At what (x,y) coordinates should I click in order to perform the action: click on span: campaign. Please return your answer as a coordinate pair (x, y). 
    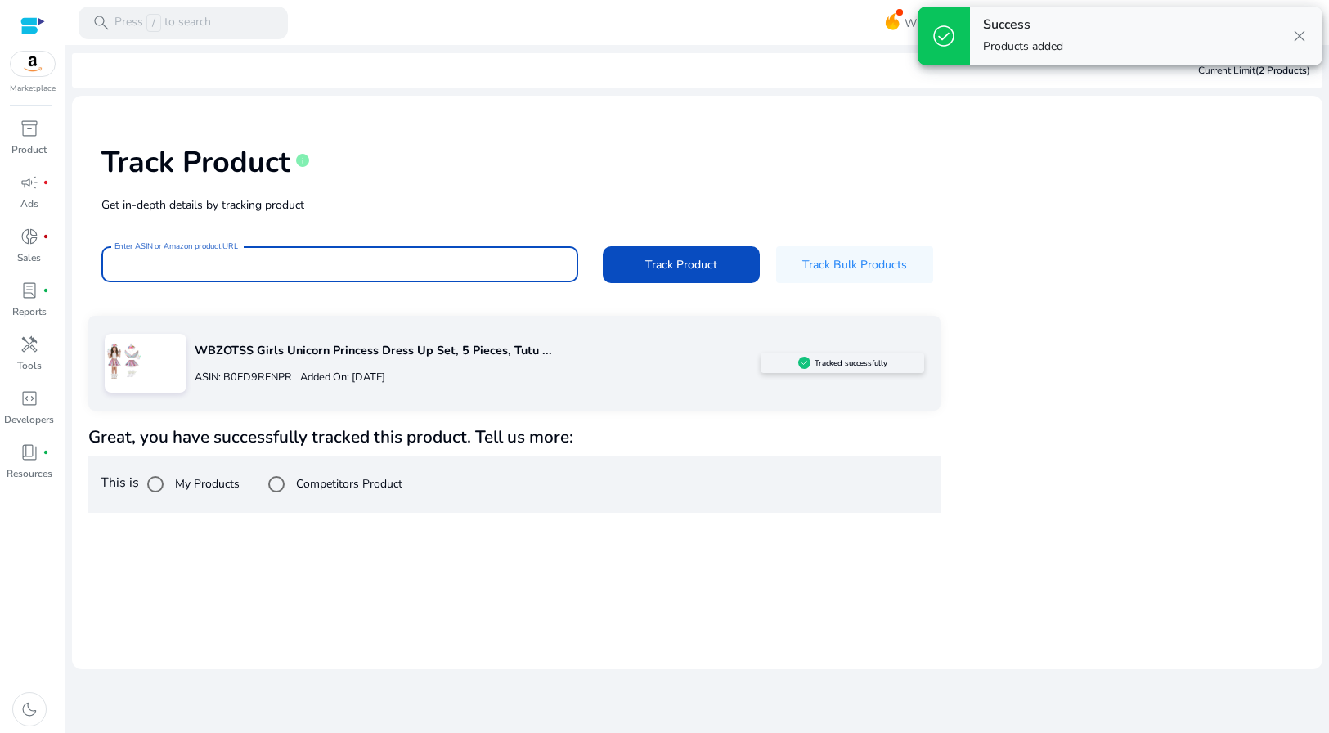
    Looking at the image, I should click on (29, 182).